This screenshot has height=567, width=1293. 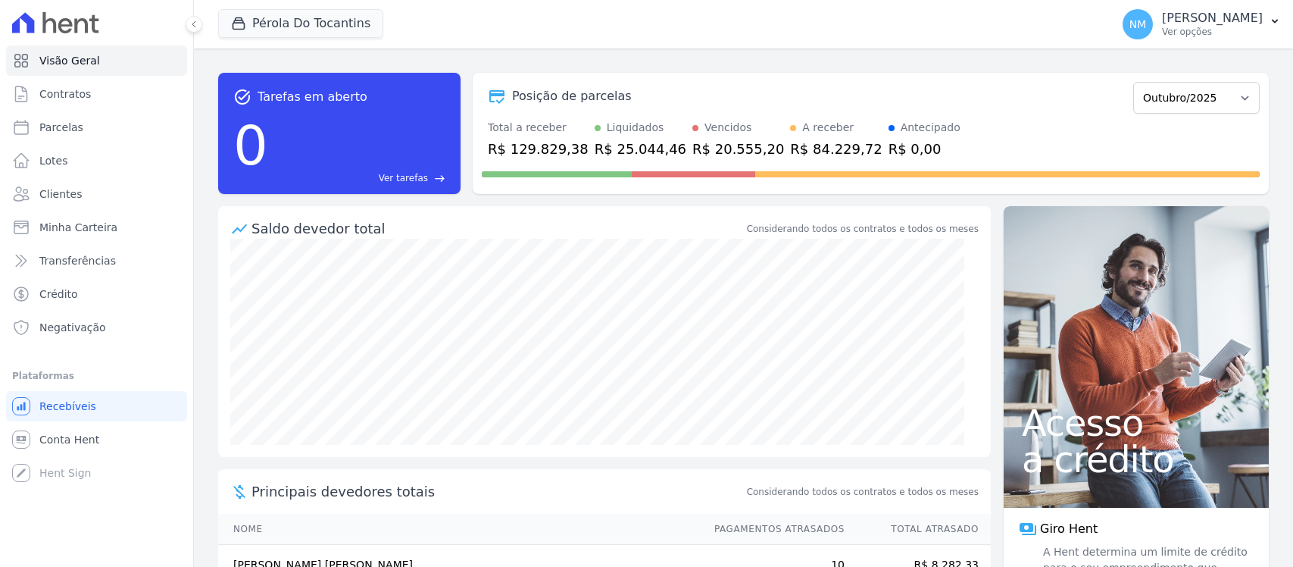 I want to click on span: Acesso, so click(x=1136, y=423).